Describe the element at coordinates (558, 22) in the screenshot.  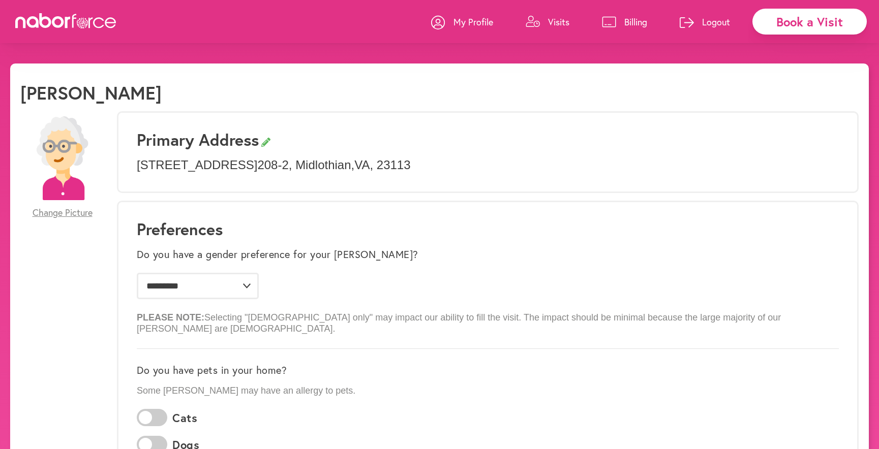
I see `p: Visits` at that location.